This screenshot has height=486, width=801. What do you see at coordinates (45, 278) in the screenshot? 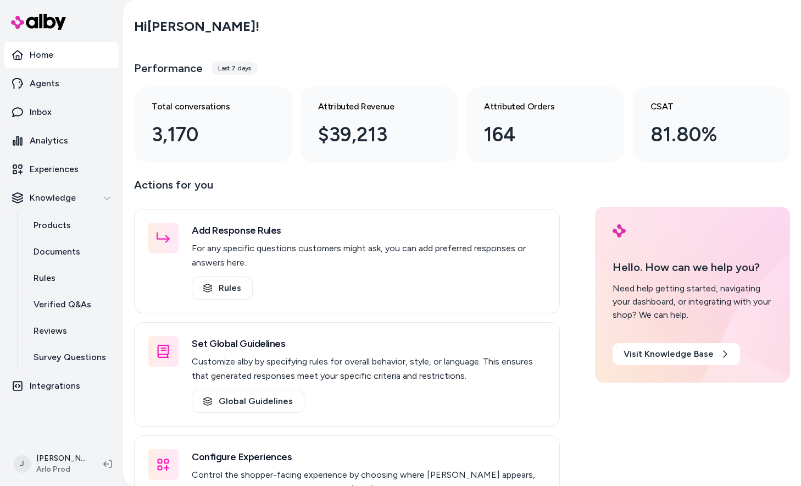
I see `p: Rules` at bounding box center [45, 278].